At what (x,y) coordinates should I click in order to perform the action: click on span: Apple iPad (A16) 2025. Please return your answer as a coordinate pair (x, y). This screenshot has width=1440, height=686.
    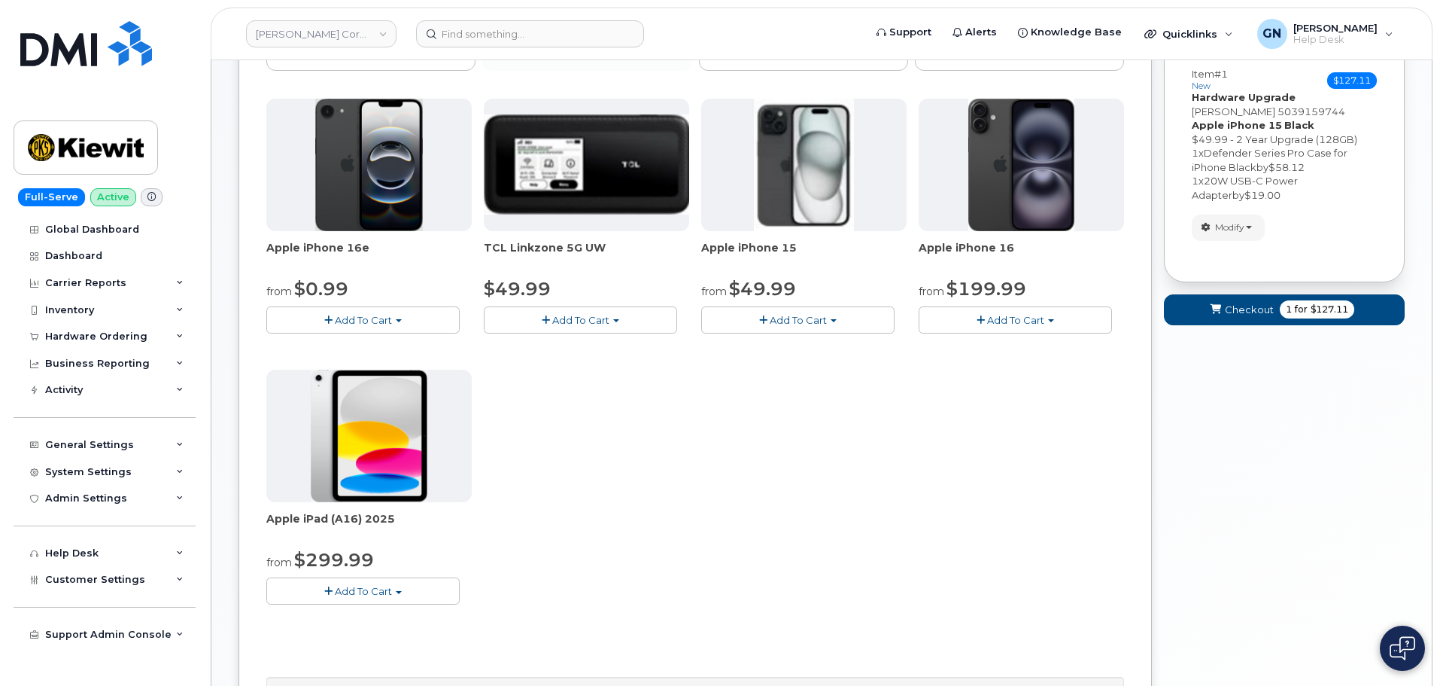
    Looking at the image, I should click on (369, 526).